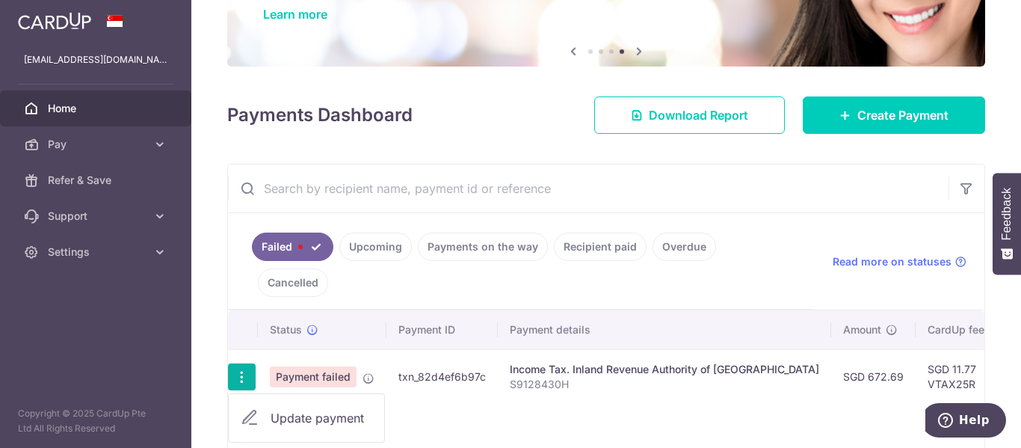 Image resolution: width=1021 pixels, height=448 pixels. I want to click on th: Payment details, so click(665, 330).